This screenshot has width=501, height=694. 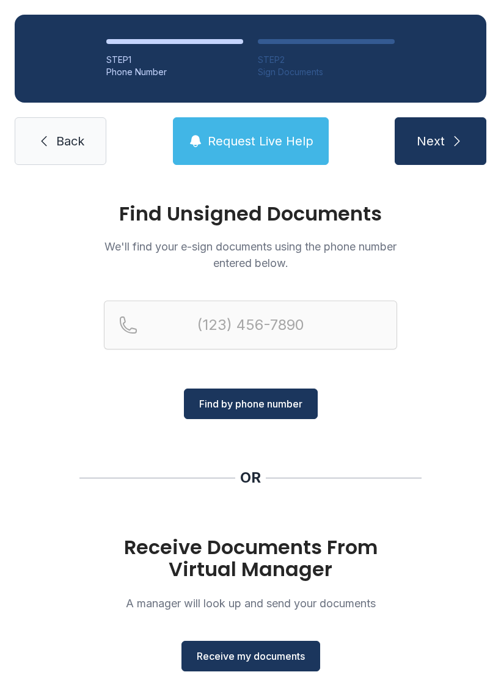 I want to click on div: Sign Documents, so click(x=326, y=72).